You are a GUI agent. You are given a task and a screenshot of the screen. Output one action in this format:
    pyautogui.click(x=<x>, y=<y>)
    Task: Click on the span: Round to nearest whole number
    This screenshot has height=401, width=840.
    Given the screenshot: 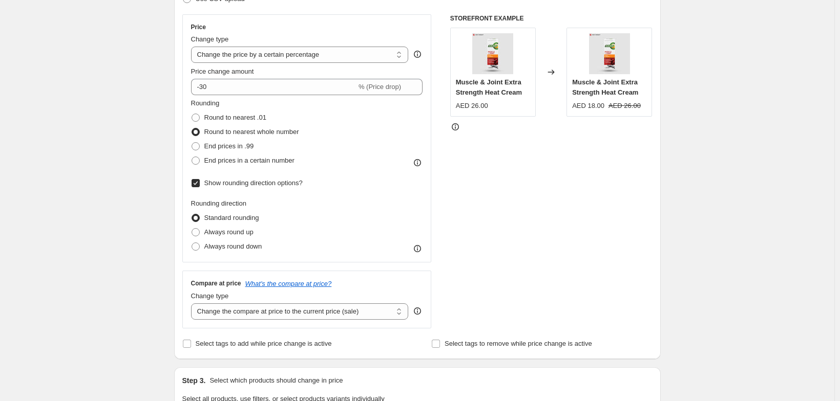 What is the action you would take?
    pyautogui.click(x=251, y=132)
    